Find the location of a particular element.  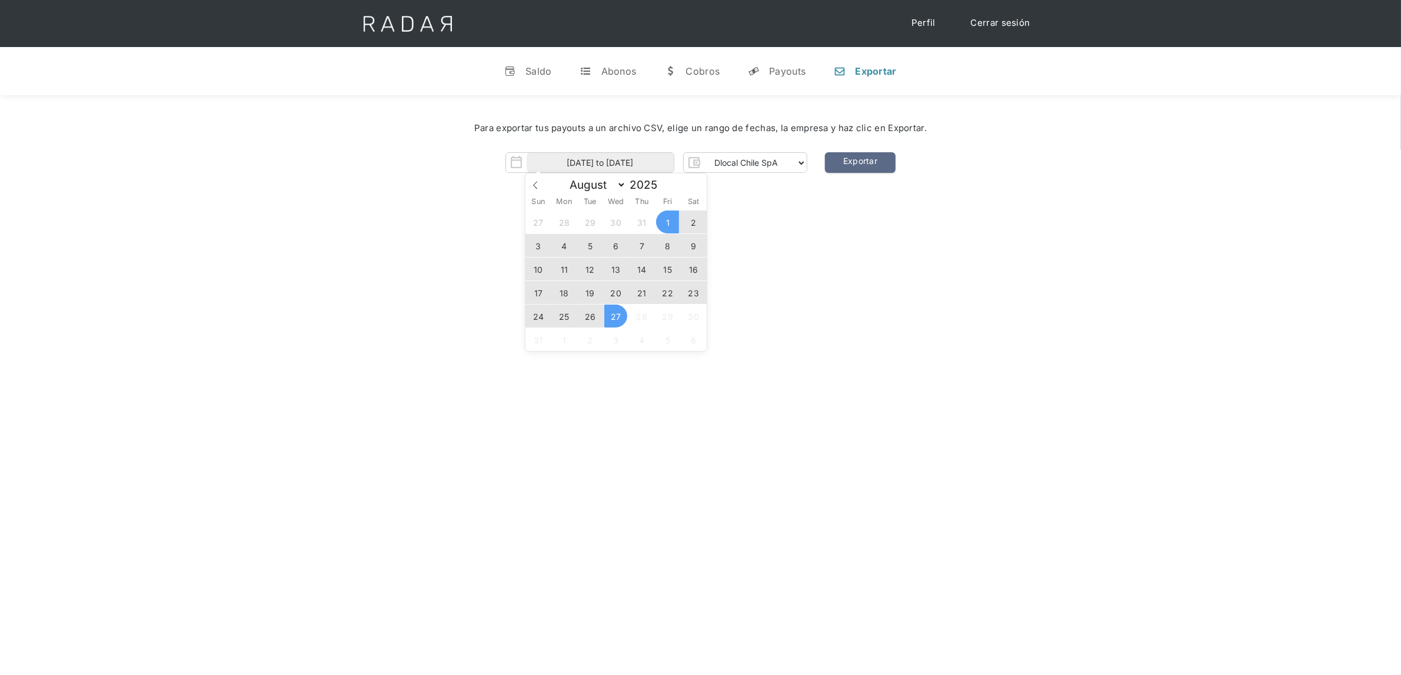

div: Cobros is located at coordinates (702, 71).